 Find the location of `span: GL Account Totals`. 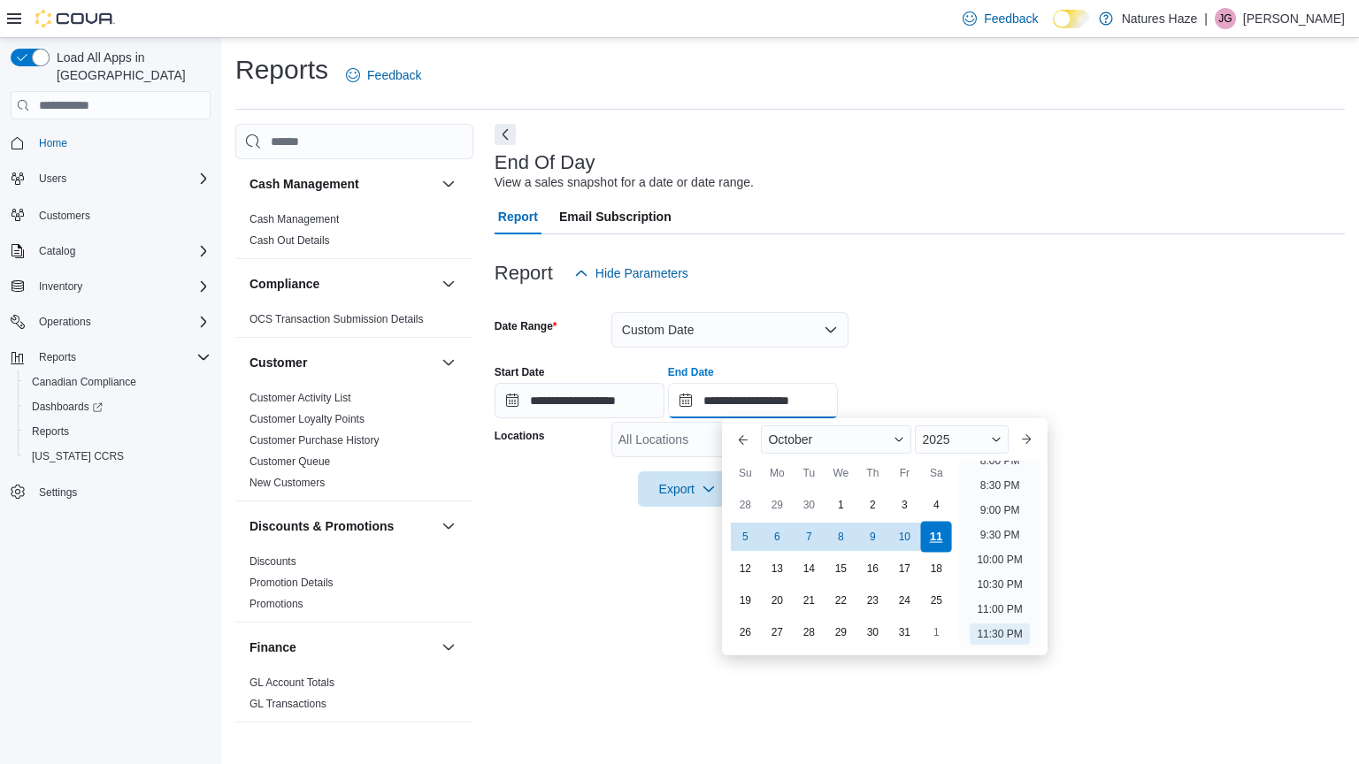

span: GL Account Totals is located at coordinates (292, 683).